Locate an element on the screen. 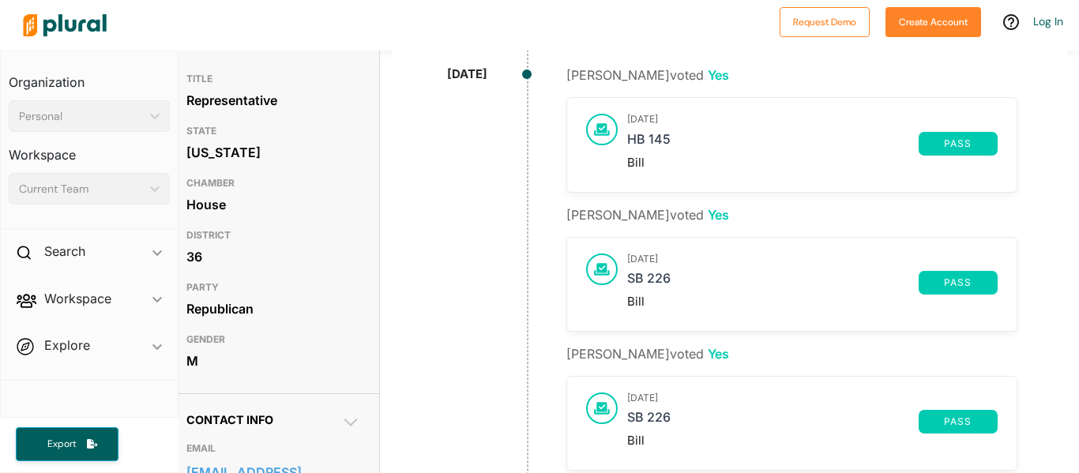 The width and height of the screenshot is (1079, 473). a: HB 145 is located at coordinates (773, 144).